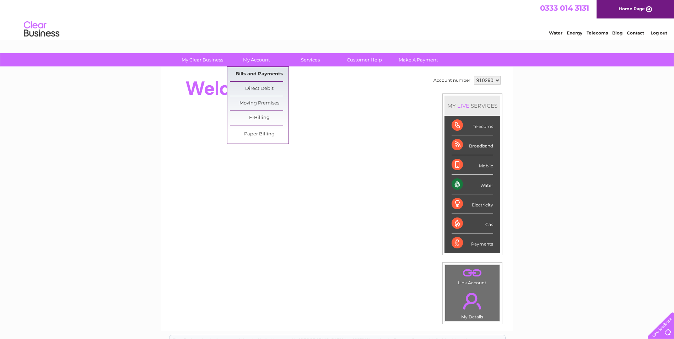 The width and height of the screenshot is (674, 339). I want to click on a: Direct Debit, so click(259, 89).